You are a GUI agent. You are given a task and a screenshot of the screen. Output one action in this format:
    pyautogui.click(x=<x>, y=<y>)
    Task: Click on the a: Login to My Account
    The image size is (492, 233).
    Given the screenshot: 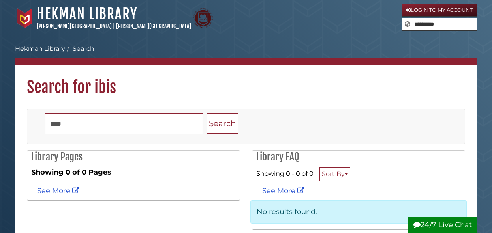 What is the action you would take?
    pyautogui.click(x=439, y=10)
    